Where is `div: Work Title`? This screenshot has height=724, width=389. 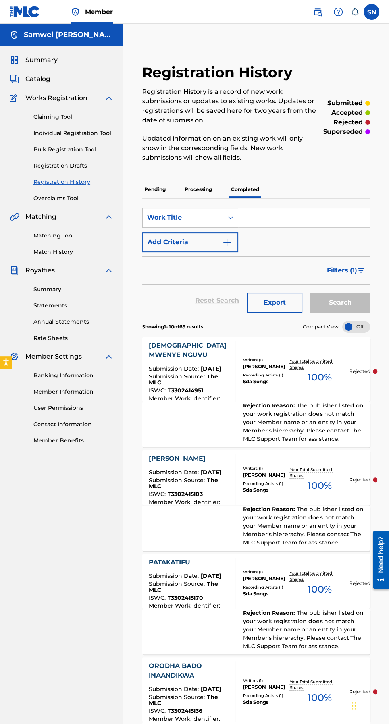 div: Work Title is located at coordinates (183, 218).